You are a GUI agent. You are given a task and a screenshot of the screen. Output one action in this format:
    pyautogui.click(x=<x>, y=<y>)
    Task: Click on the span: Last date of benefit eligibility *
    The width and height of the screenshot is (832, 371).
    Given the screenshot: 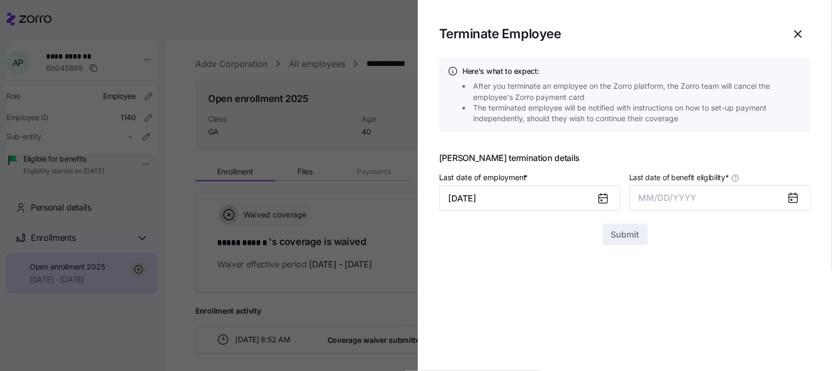 What is the action you would take?
    pyautogui.click(x=679, y=177)
    